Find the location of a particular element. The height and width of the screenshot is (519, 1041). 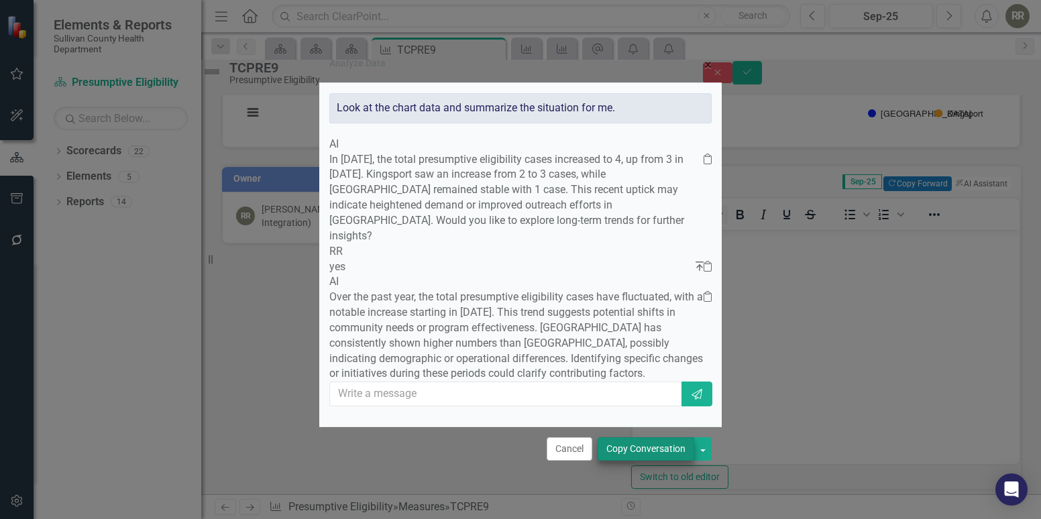

button: Copy Conversation is located at coordinates (646, 449).